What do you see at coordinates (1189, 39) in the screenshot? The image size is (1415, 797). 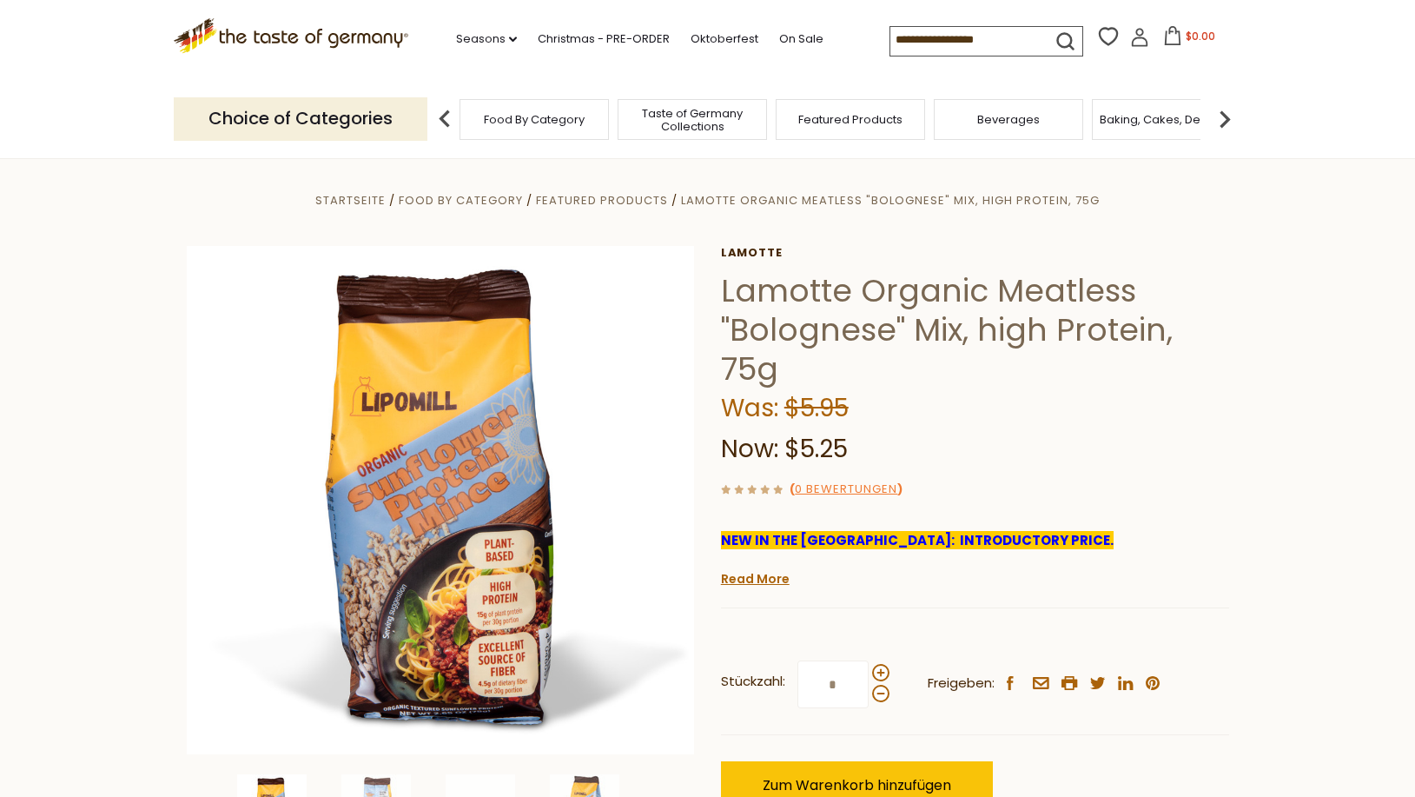 I see `button: $0.00` at bounding box center [1189, 39].